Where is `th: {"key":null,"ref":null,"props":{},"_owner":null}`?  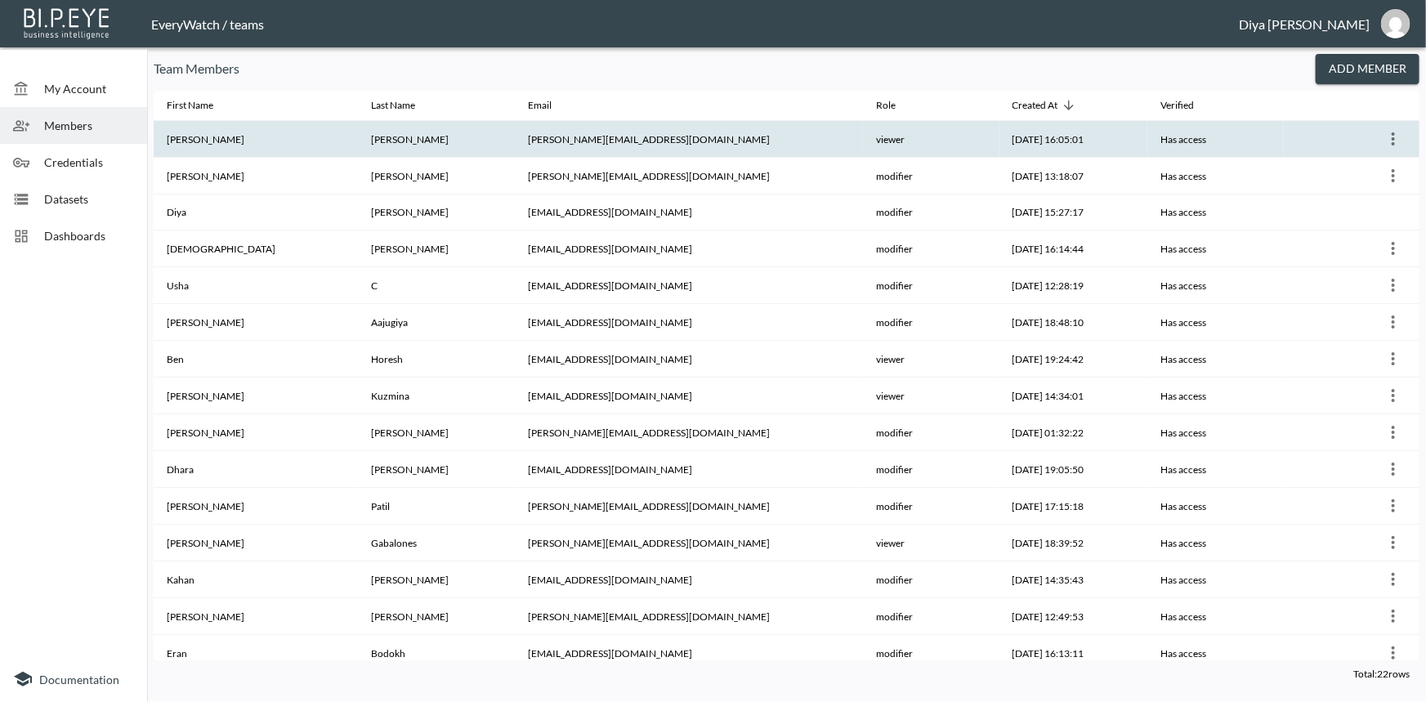
th: {"key":null,"ref":null,"props":{},"_owner":null} is located at coordinates (1351, 212).